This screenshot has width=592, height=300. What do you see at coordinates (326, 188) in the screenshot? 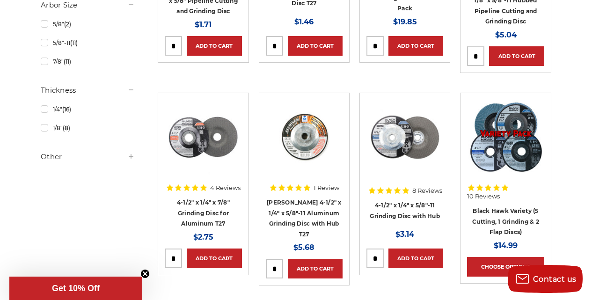
I see `span: 1 Review` at bounding box center [326, 188].